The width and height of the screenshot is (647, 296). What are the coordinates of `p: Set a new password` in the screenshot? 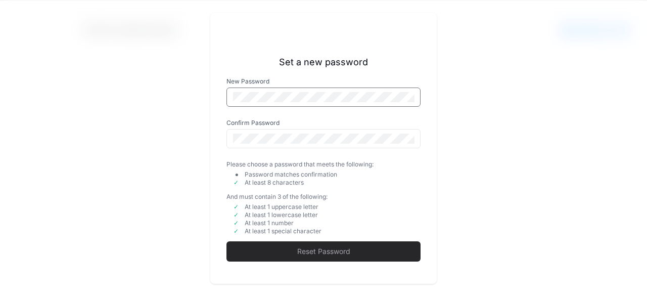 It's located at (324, 62).